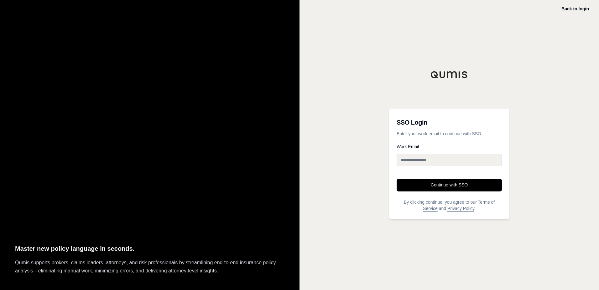 This screenshot has height=290, width=599. Describe the element at coordinates (150, 248) in the screenshot. I see `p: Master new policy language in seconds.` at that location.